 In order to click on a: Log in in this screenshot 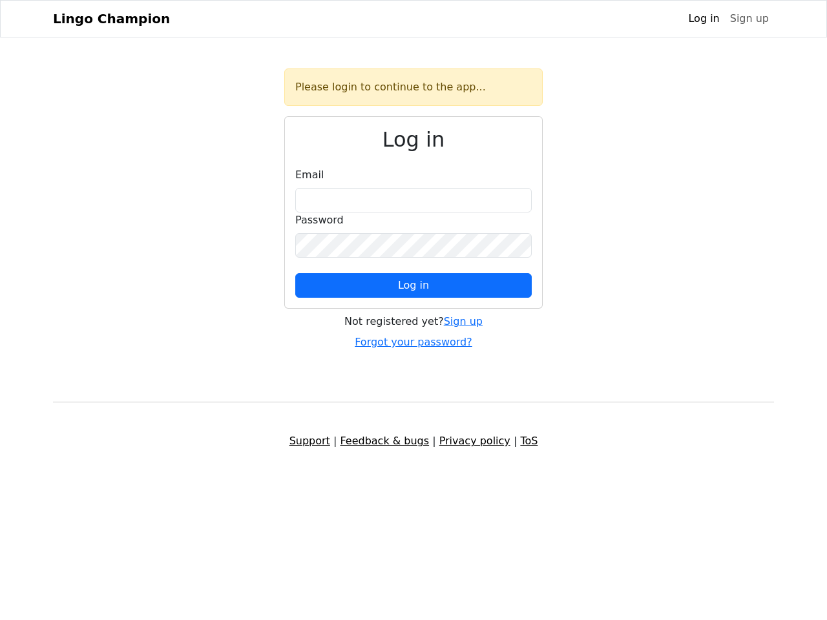, I will do `click(704, 19)`.